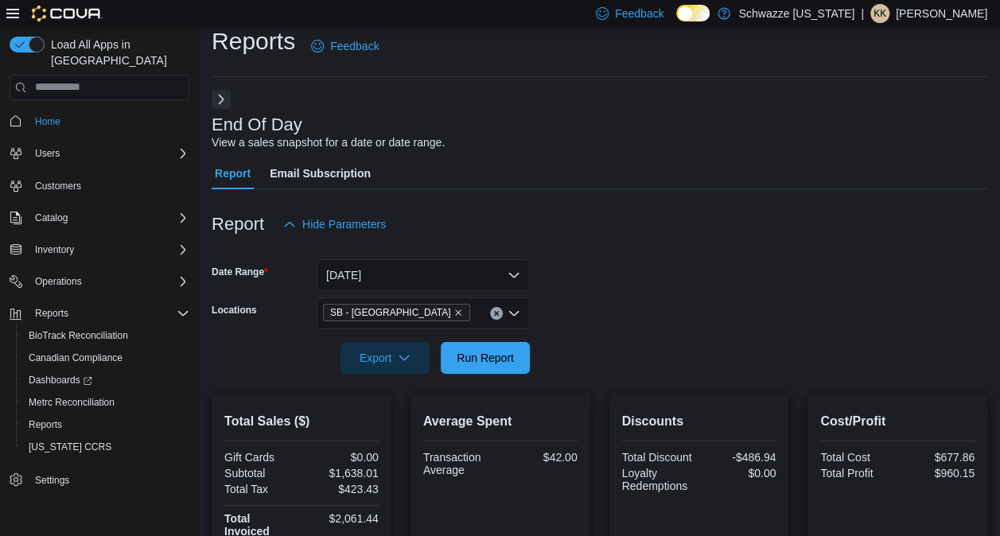 Image resolution: width=1000 pixels, height=536 pixels. I want to click on a: Settings, so click(52, 480).